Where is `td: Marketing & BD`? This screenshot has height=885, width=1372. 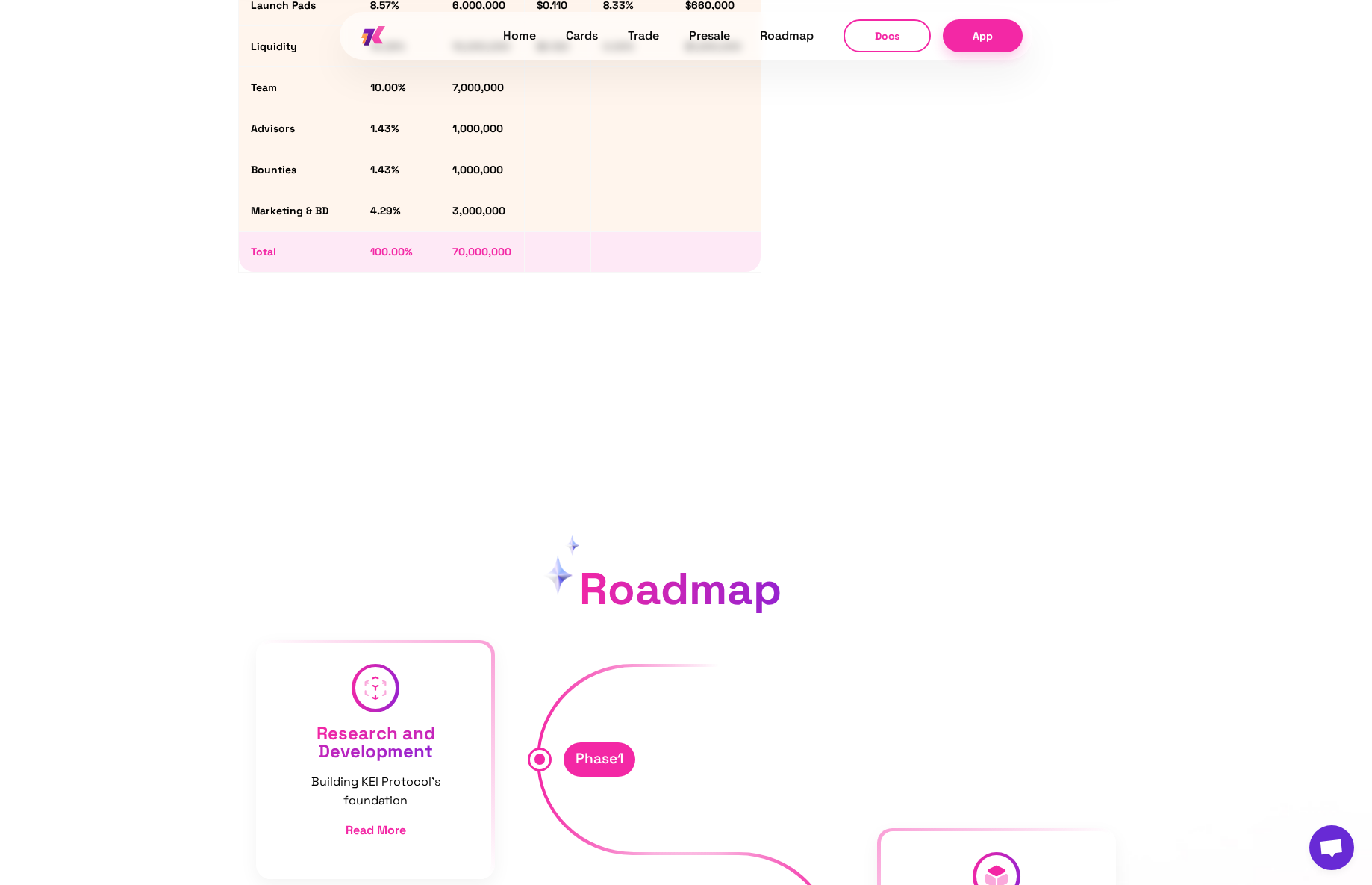 td: Marketing & BD is located at coordinates (299, 210).